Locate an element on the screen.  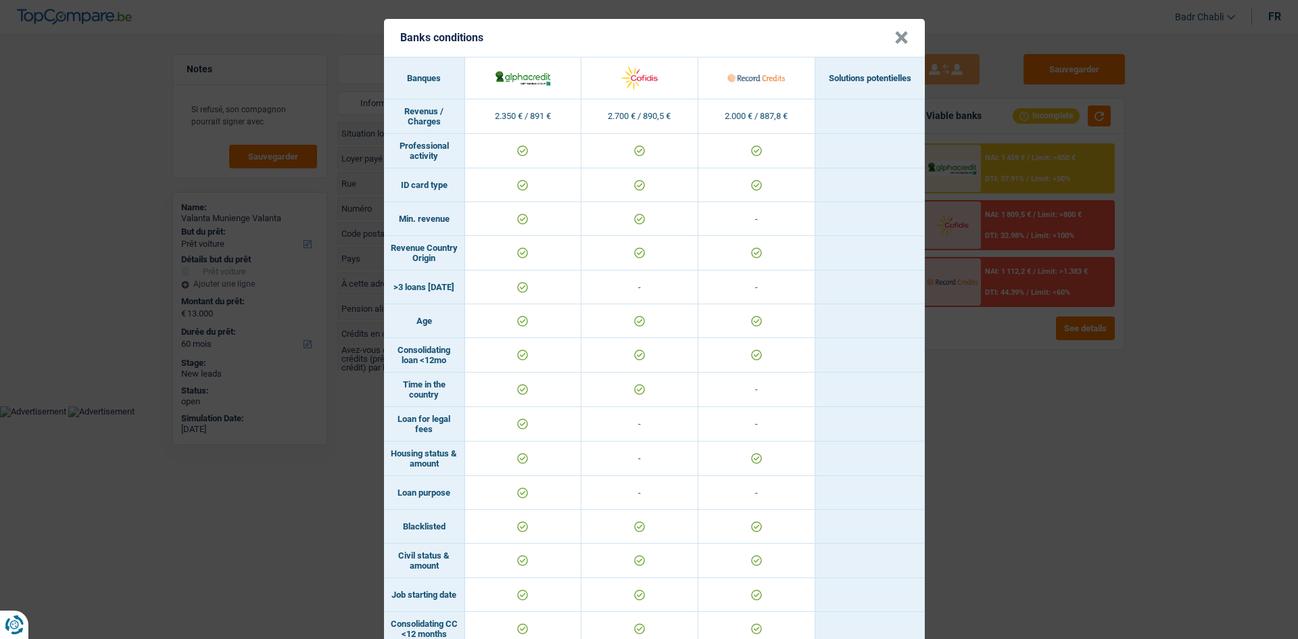
td: 2.700 € / 890,5 € is located at coordinates (640, 116).